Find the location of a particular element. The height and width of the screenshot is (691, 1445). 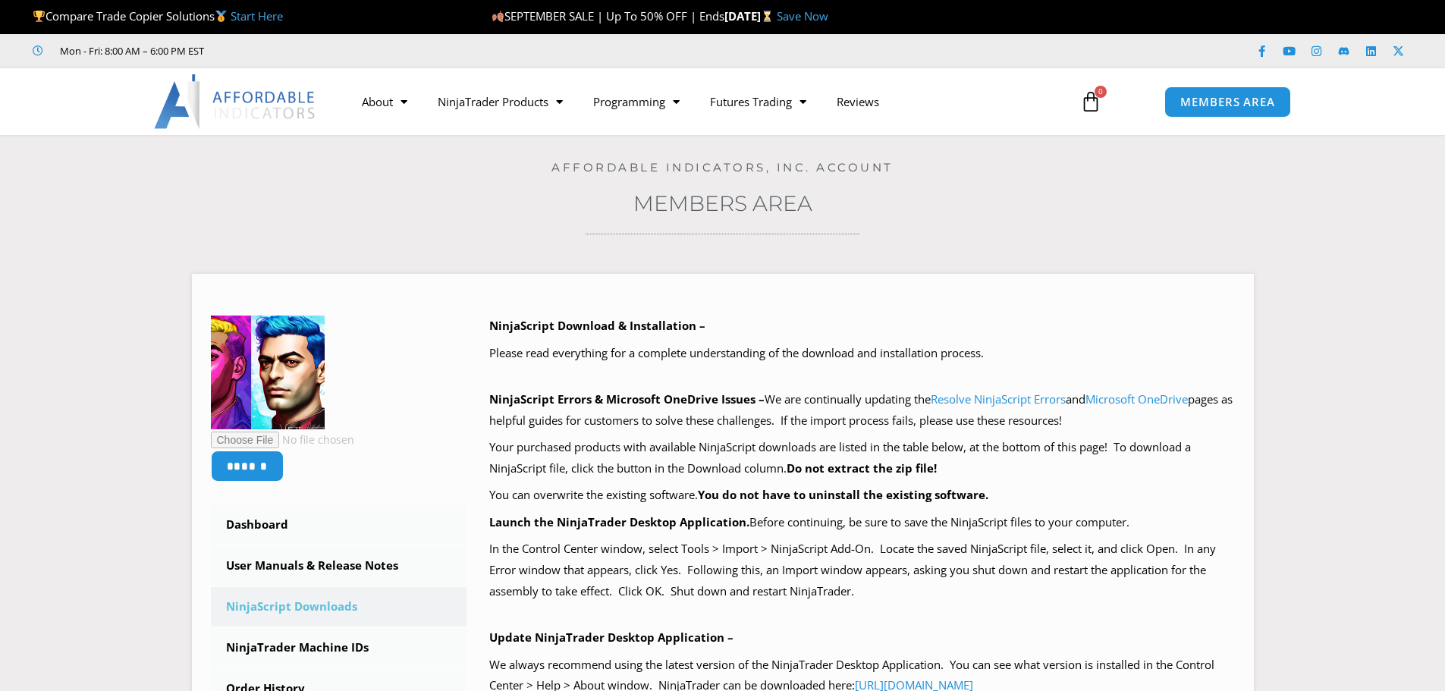

p: In the Control Center window, select Tools > Import > NinjaScript Add-On. Locate the saved NinjaS... is located at coordinates (862, 570).